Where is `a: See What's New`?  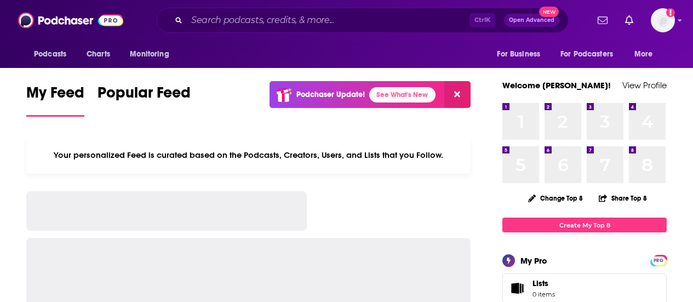 a: See What's New is located at coordinates (402, 95).